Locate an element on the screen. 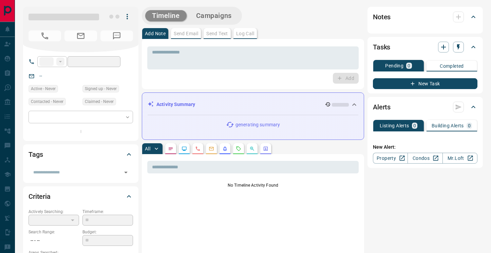 This screenshot has height=253, width=491. div: Tasks is located at coordinates (425, 47).